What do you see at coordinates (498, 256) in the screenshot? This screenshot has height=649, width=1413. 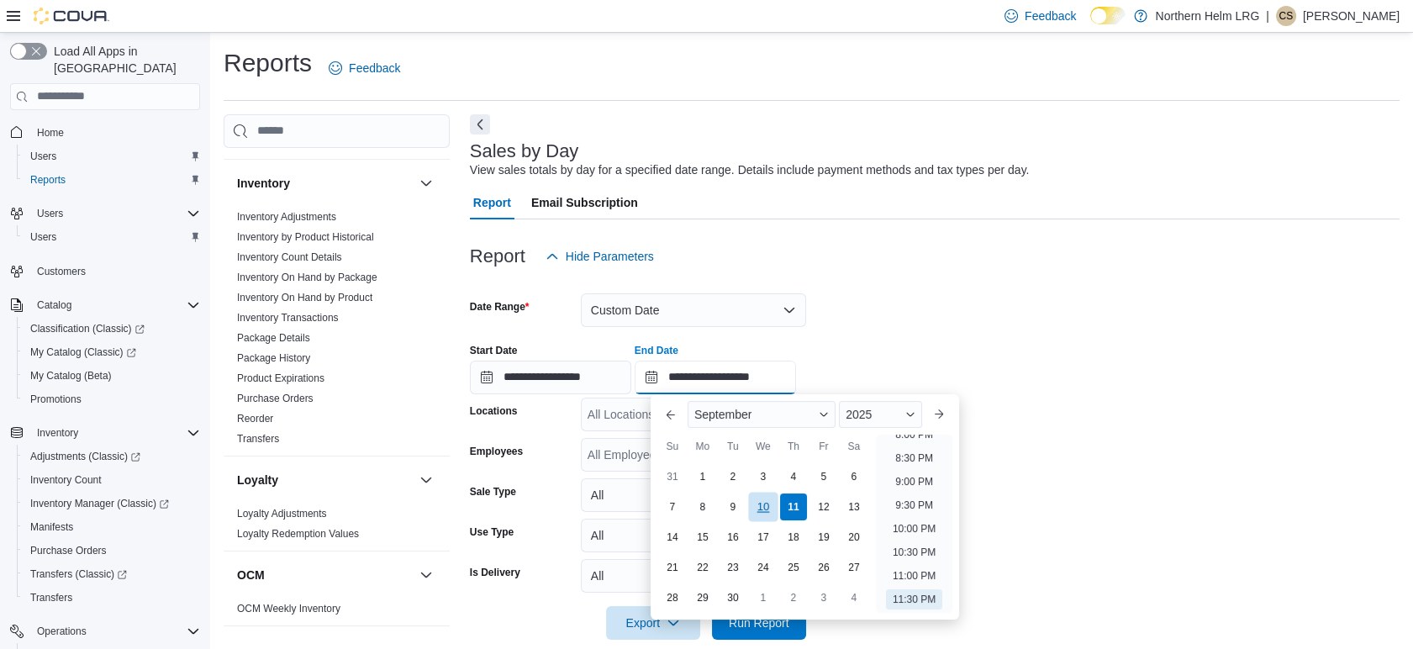 I see `h3: Report` at bounding box center [498, 256].